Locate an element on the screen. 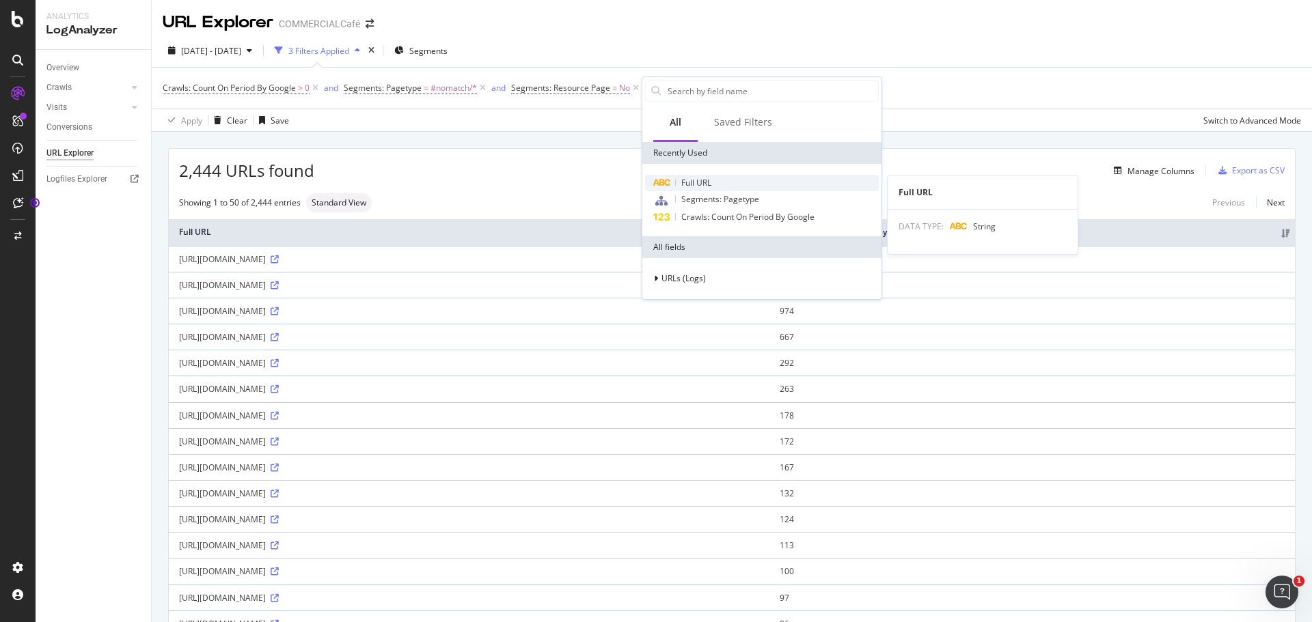 The width and height of the screenshot is (1312, 622). button: Segments is located at coordinates (421, 51).